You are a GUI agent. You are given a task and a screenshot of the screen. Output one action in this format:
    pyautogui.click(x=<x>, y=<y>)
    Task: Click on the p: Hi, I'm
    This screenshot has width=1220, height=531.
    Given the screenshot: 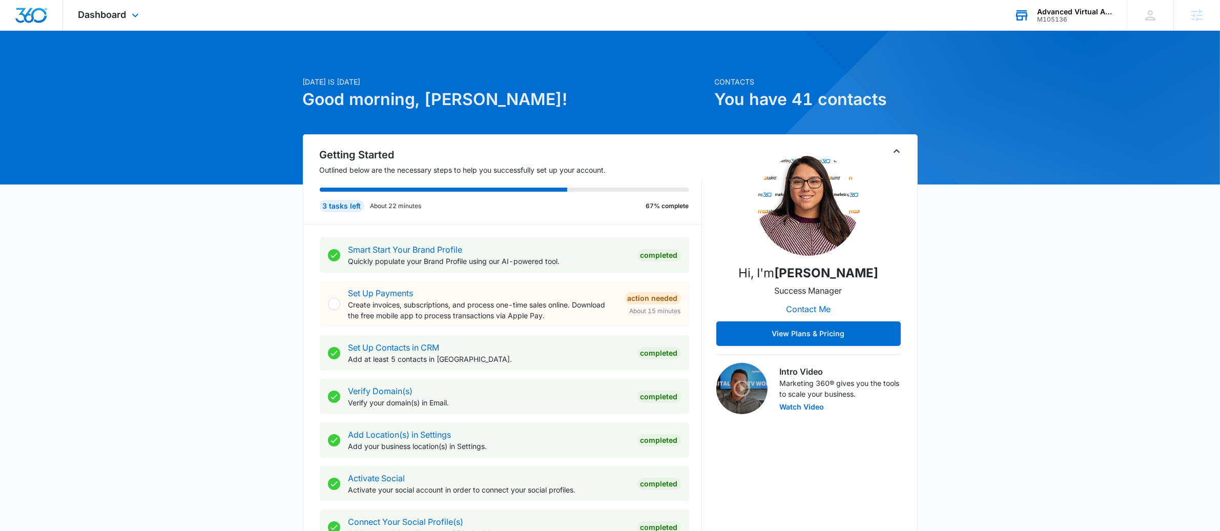 What is the action you would take?
    pyautogui.click(x=808, y=273)
    